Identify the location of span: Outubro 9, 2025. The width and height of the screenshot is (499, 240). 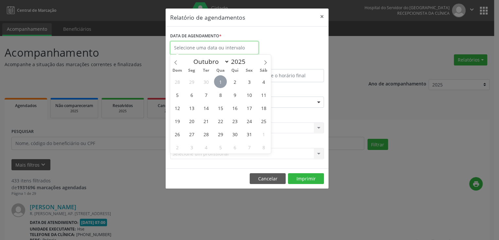
(235, 95).